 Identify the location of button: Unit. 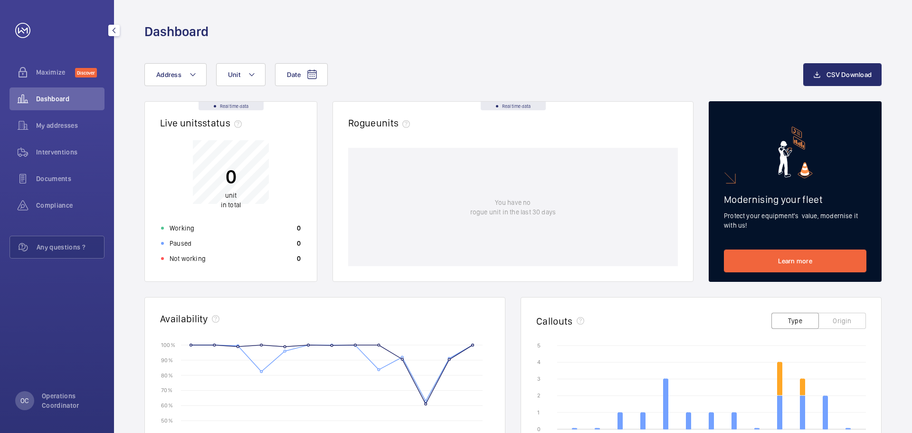
(241, 75).